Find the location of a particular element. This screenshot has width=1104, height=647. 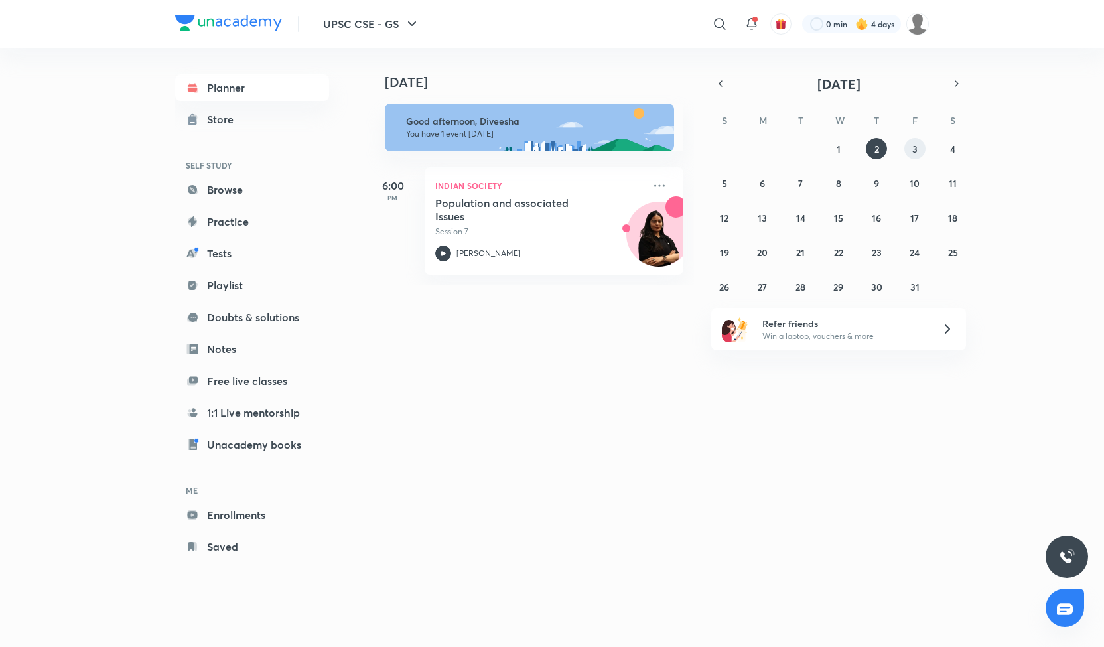

abbr: Friday is located at coordinates (915, 120).